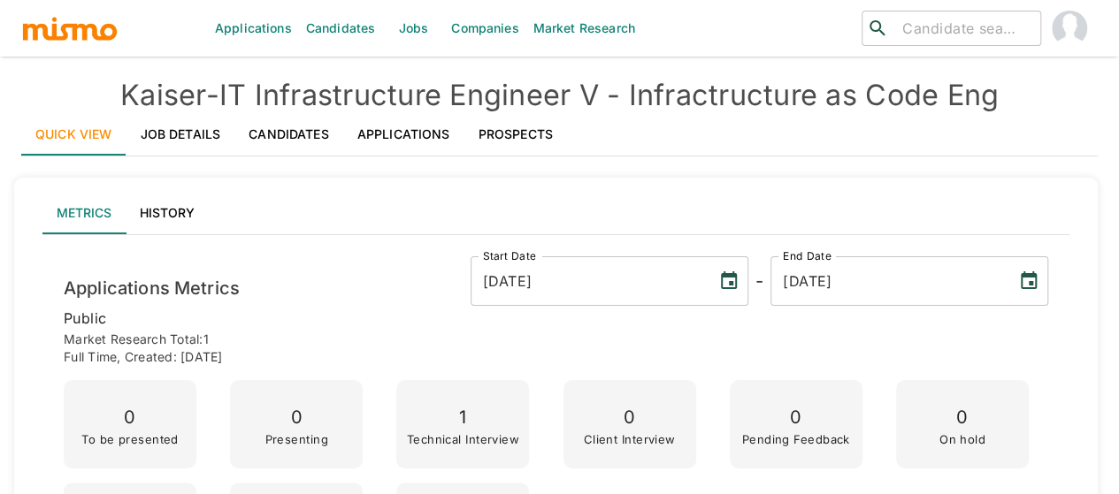  Describe the element at coordinates (73, 134) in the screenshot. I see `a: Quick View` at that location.